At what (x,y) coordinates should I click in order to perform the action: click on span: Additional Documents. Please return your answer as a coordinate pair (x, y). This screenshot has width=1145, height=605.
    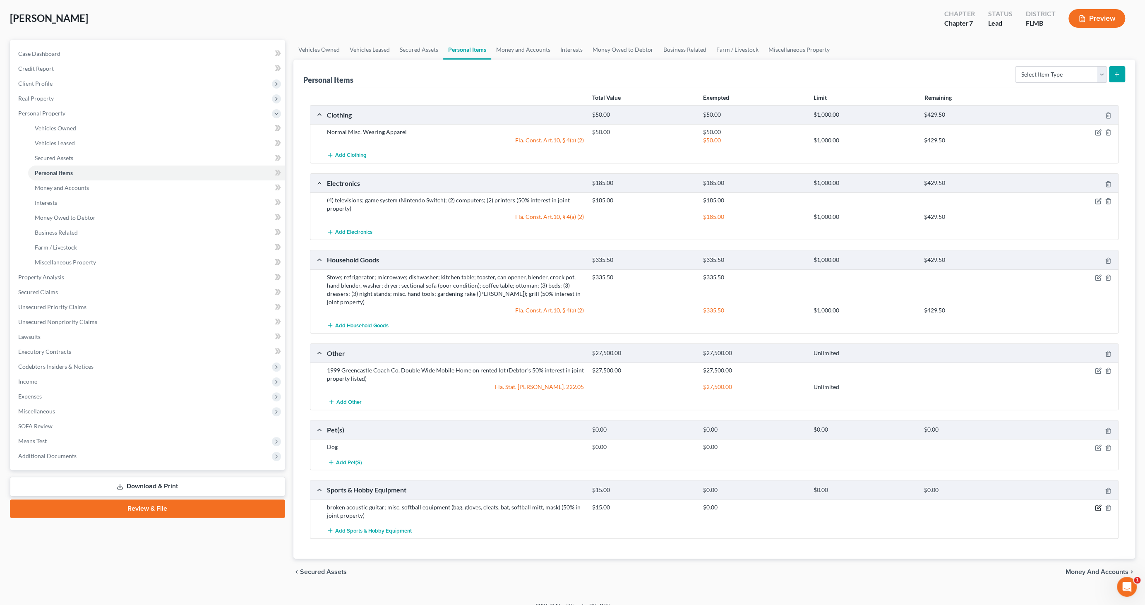
    Looking at the image, I should click on (47, 456).